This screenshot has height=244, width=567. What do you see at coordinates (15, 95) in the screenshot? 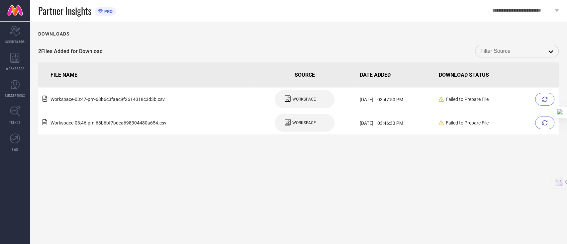
I see `span: SUGGESTIONS` at bounding box center [15, 95].